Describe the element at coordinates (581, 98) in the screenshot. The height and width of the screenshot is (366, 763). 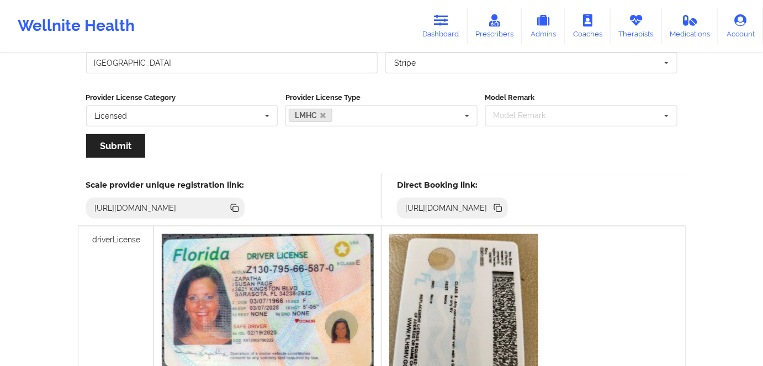
I see `label: Model Remark` at that location.